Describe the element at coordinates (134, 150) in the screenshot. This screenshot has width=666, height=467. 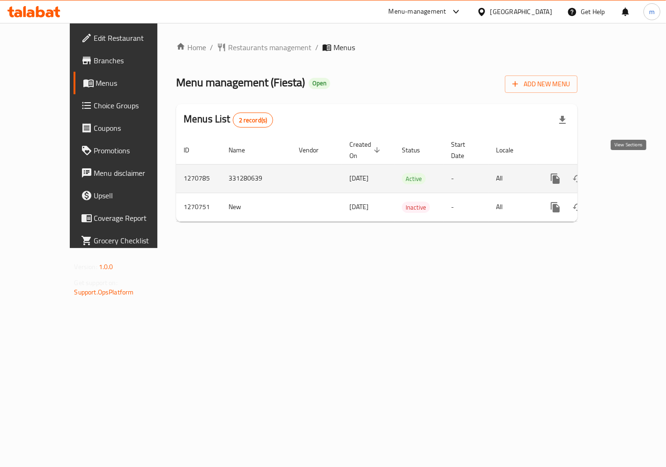
I see `span: Promotions` at that location.